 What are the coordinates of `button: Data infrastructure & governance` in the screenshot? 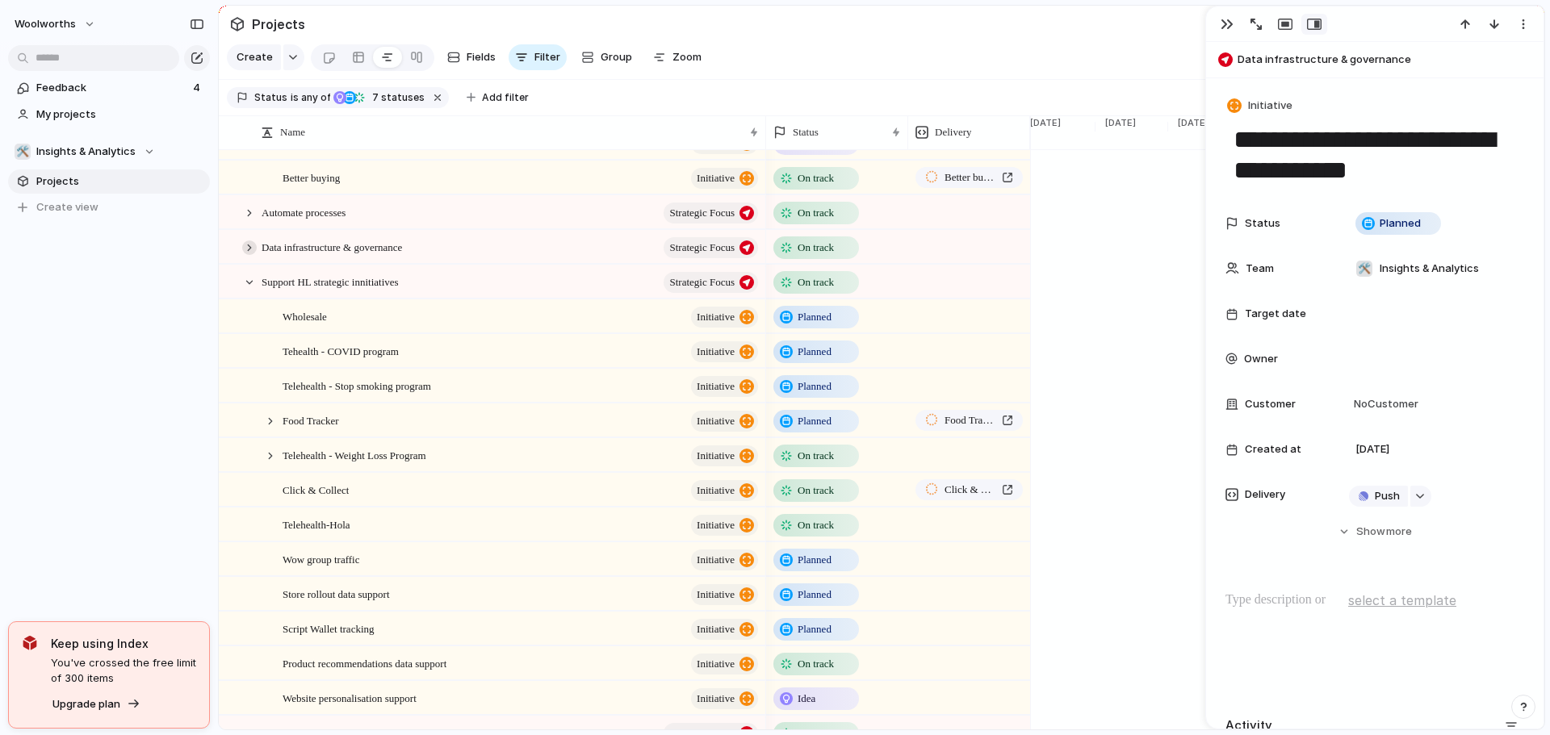 It's located at (1374, 60).